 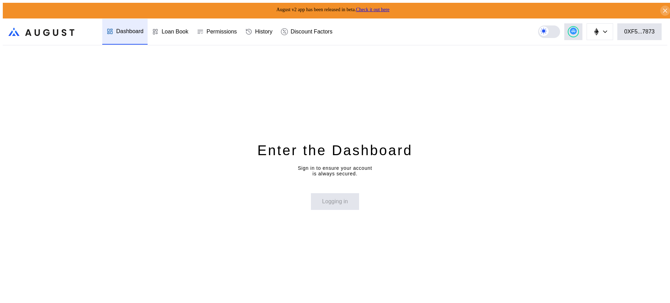 What do you see at coordinates (259, 32) in the screenshot?
I see `a: History` at bounding box center [259, 32].